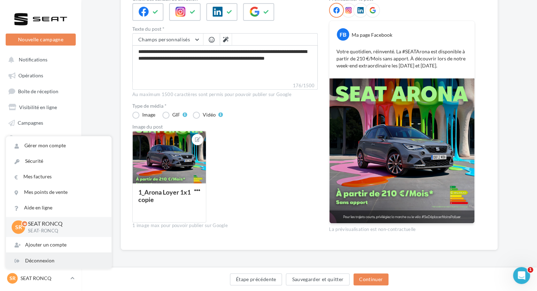  What do you see at coordinates (64, 231) in the screenshot?
I see `p: SEAT-RONCQ` at bounding box center [64, 231].